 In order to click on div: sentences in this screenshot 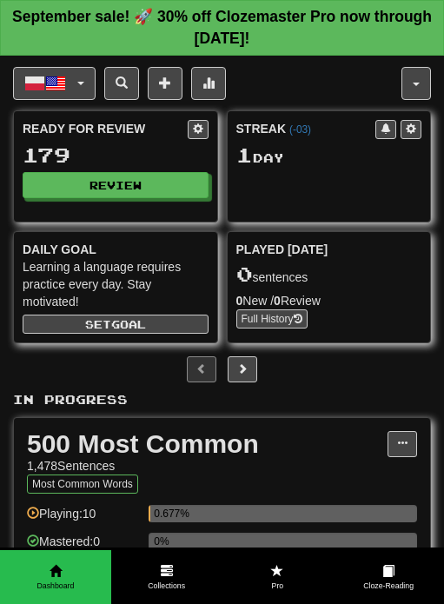, I will do `click(329, 274)`.